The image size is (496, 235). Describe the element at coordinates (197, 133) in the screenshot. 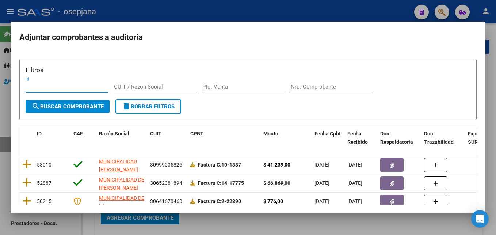

I see `span: CPBT` at that location.